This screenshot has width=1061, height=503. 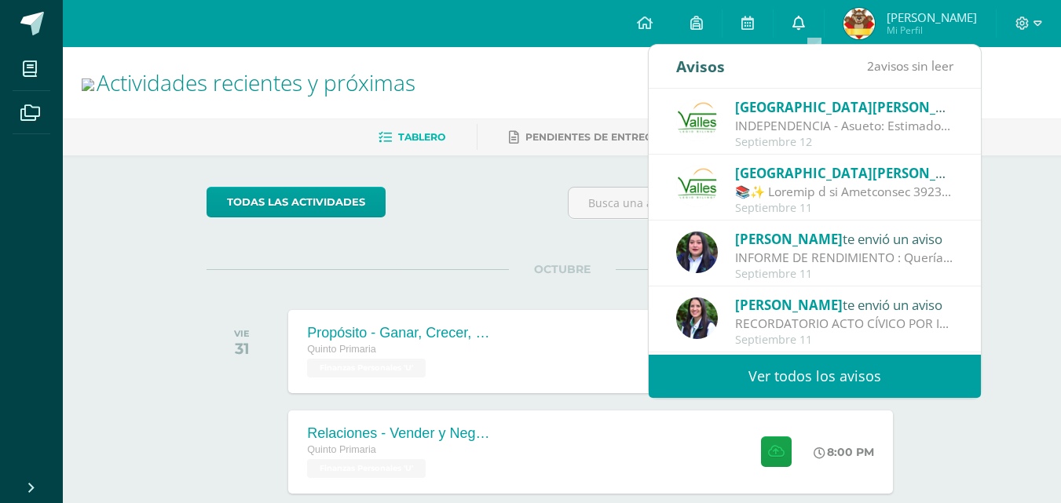 I want to click on div: VIE, so click(x=242, y=334).